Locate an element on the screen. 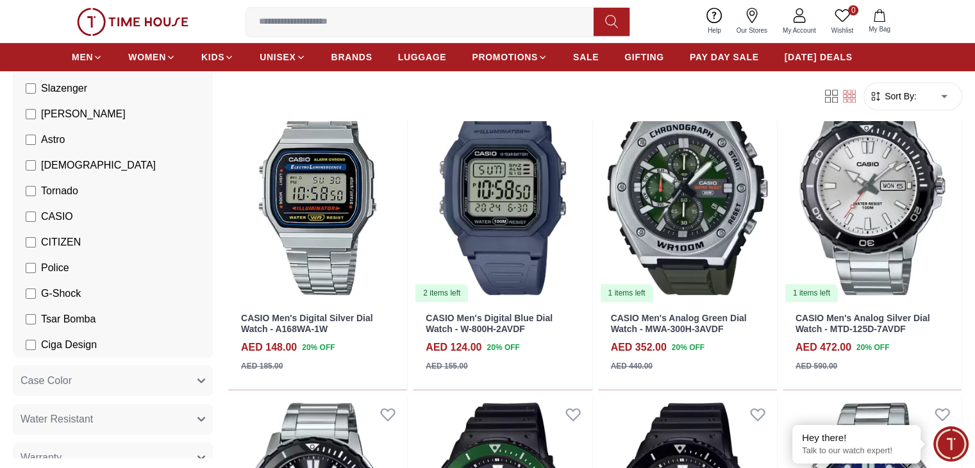 Image resolution: width=975 pixels, height=468 pixels. span: Water Resistant is located at coordinates (56, 419).